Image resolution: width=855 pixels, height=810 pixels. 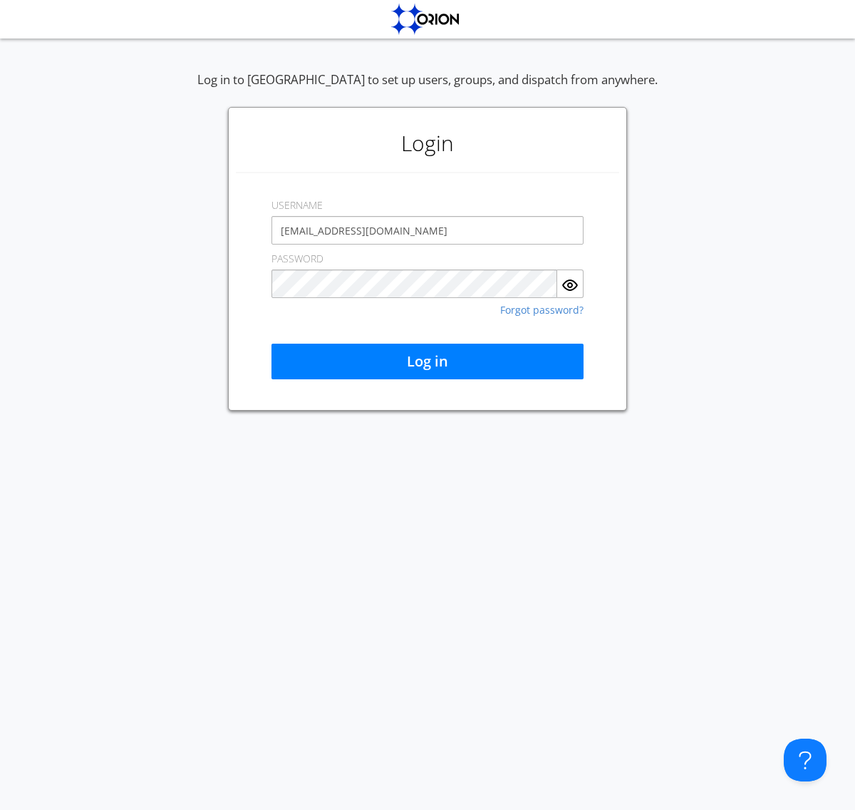 What do you see at coordinates (414, 284) in the screenshot?
I see `input: Password` at bounding box center [414, 284].